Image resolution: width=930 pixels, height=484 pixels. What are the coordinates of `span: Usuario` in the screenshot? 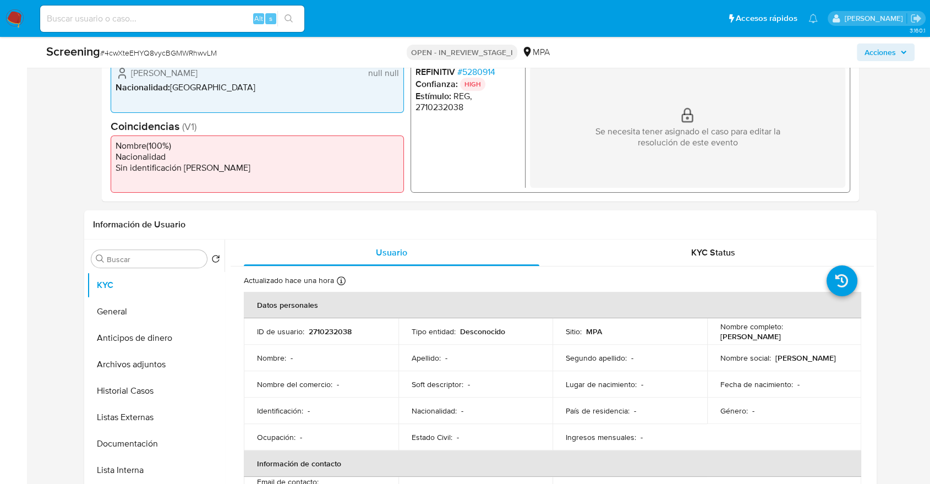 It's located at (391, 252).